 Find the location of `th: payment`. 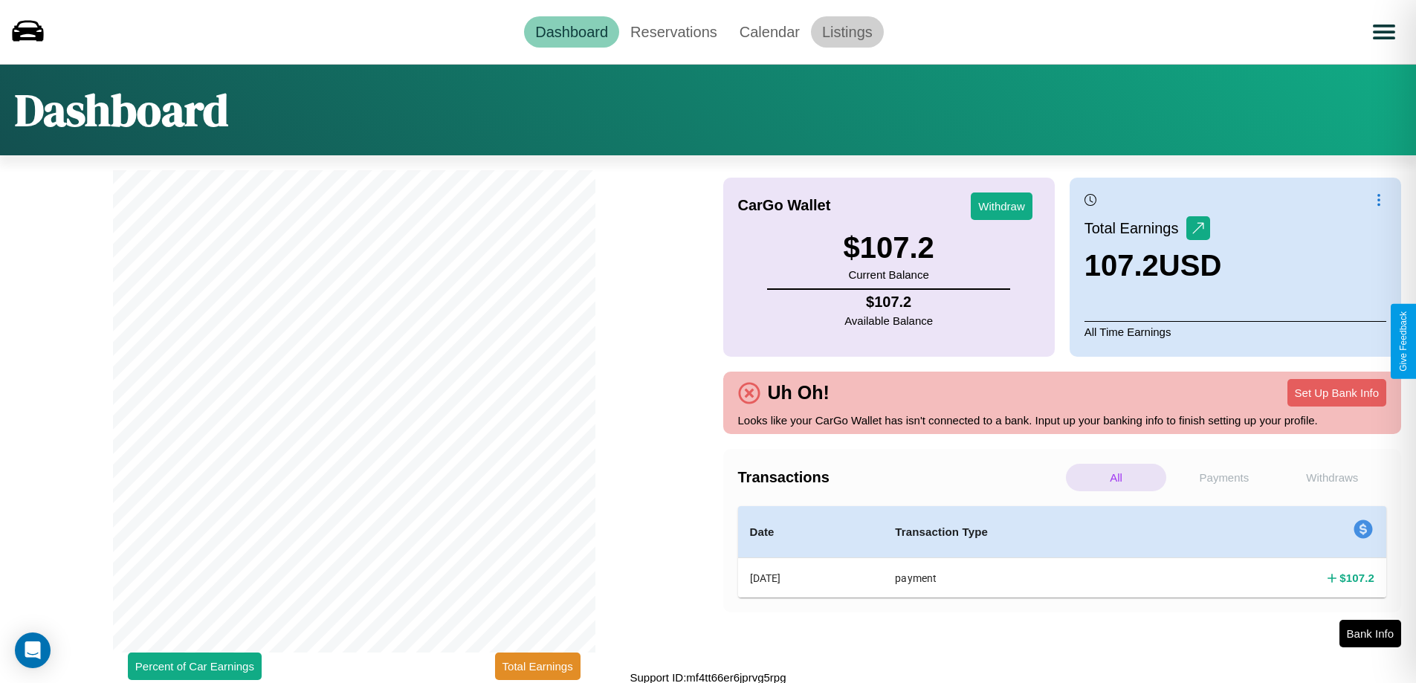

th: payment is located at coordinates (1037, 578).